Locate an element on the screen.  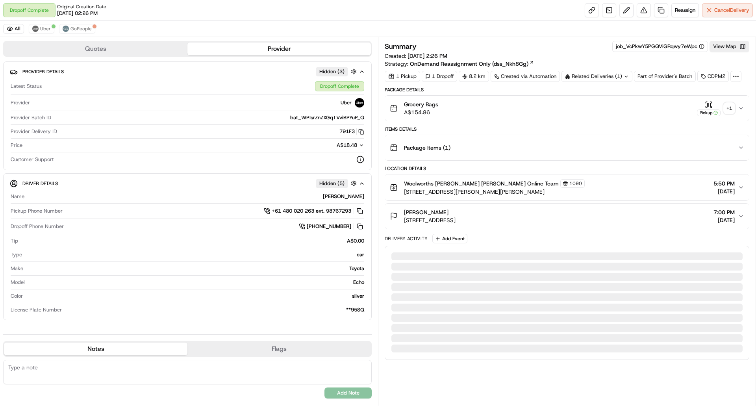
span: Provider Details is located at coordinates (43, 72).